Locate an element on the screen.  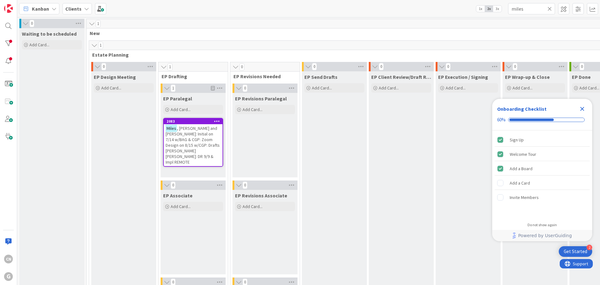
span: EP Revisions Associate is located at coordinates (261, 195).